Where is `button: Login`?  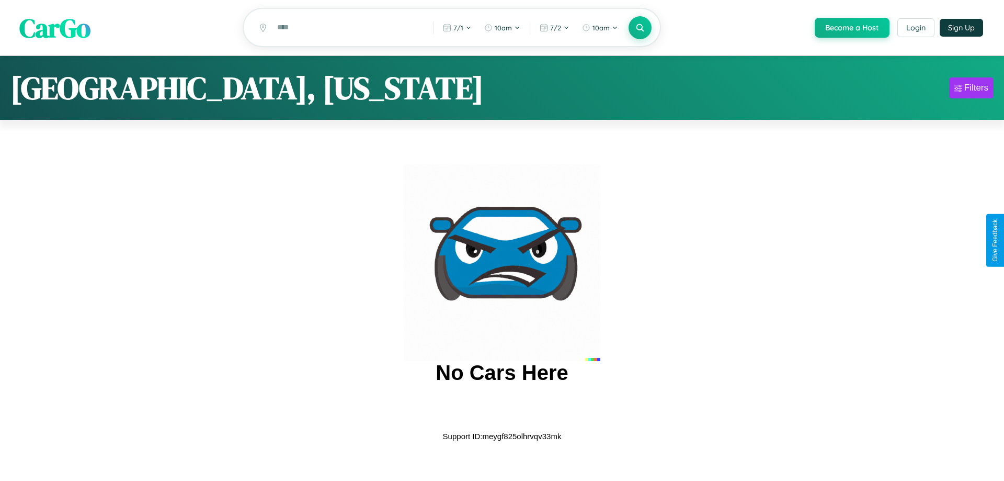
button: Login is located at coordinates (916, 28).